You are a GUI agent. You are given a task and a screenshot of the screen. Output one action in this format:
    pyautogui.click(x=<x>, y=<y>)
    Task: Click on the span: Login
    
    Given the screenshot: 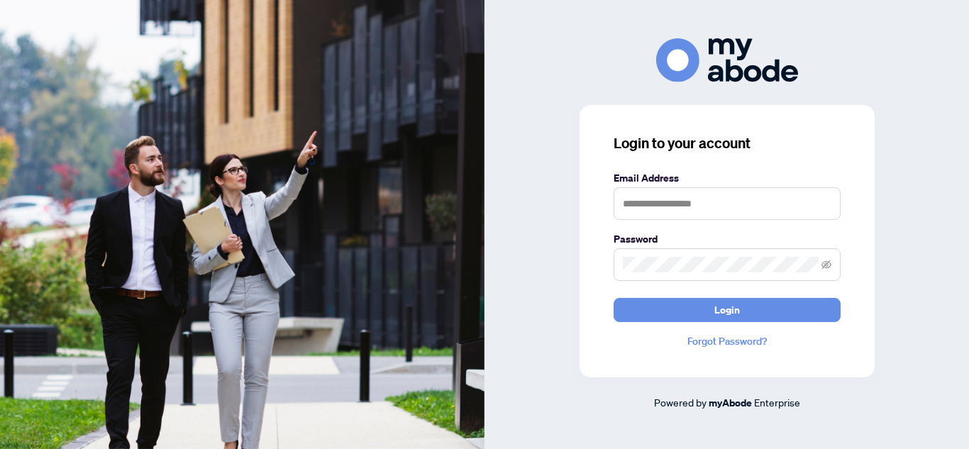 What is the action you would take?
    pyautogui.click(x=727, y=310)
    